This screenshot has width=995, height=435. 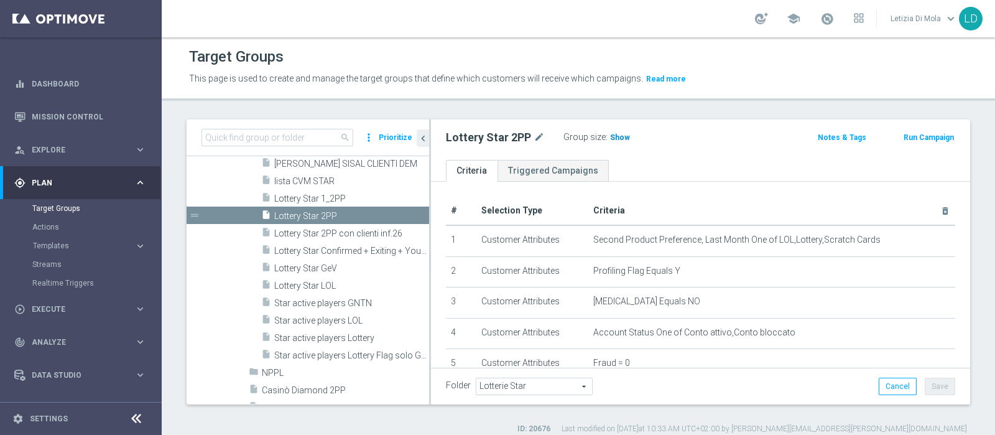 What do you see at coordinates (345, 408) in the screenshot?
I see `span: Casin&#xF2; Diamond Tutti Inattivi 3gg` at bounding box center [345, 408].